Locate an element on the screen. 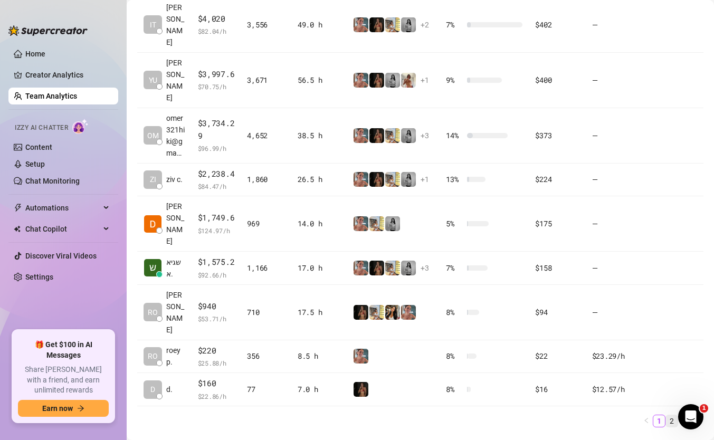  button: Earn nowarrow-right is located at coordinates (63, 408).